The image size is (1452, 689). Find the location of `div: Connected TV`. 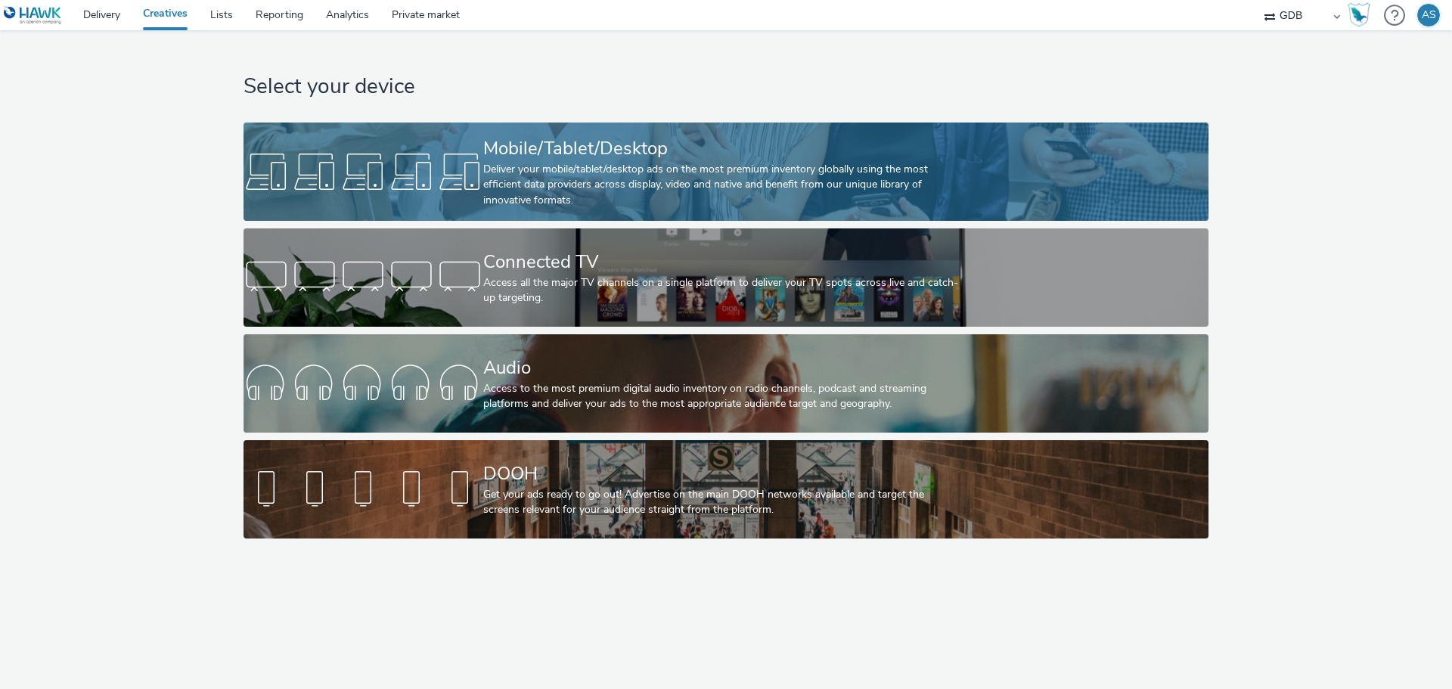

div: Connected TV is located at coordinates (723, 262).